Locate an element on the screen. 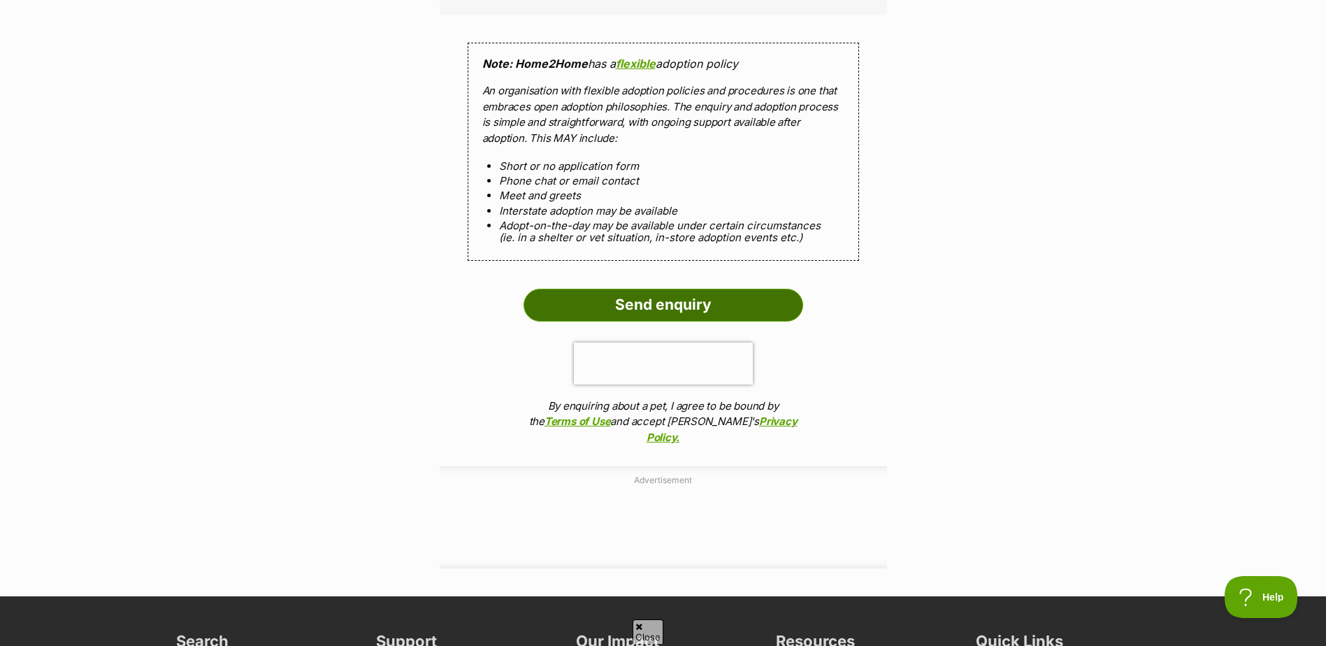 The width and height of the screenshot is (1326, 646). input: Send enquiry is located at coordinates (663, 305).